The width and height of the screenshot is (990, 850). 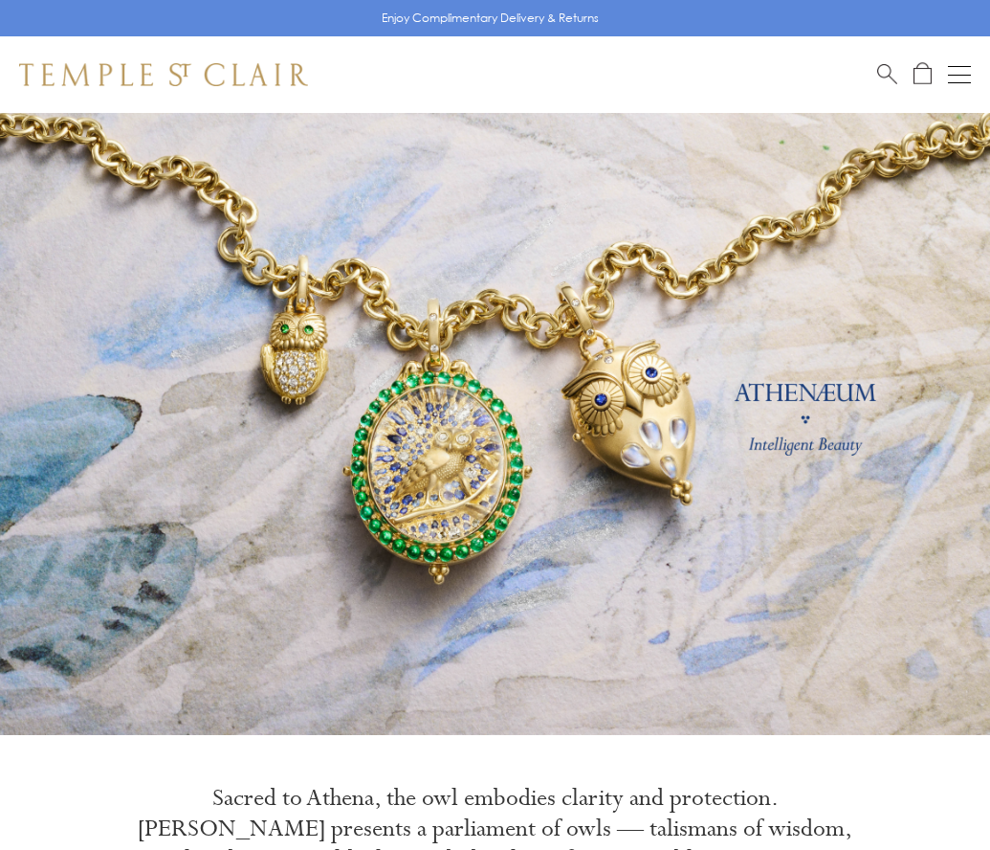 What do you see at coordinates (887, 74) in the screenshot?
I see `a: Search` at bounding box center [887, 74].